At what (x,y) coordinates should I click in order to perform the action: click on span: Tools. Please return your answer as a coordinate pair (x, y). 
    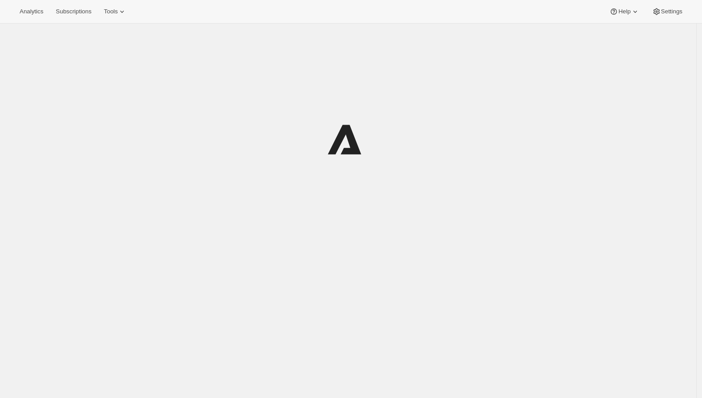
    Looking at the image, I should click on (110, 12).